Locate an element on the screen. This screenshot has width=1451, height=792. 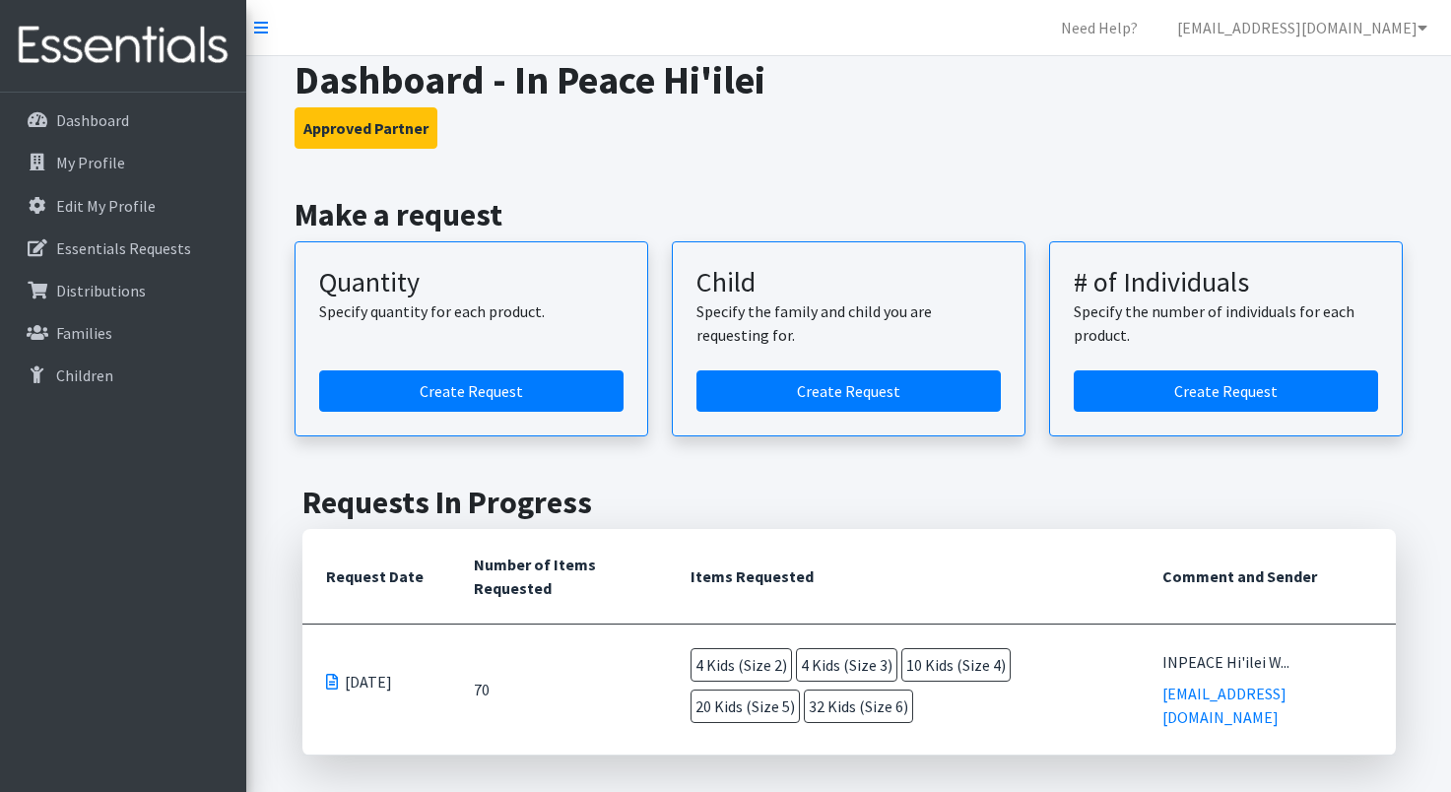
p: Specify quantity for each product. is located at coordinates (471, 311).